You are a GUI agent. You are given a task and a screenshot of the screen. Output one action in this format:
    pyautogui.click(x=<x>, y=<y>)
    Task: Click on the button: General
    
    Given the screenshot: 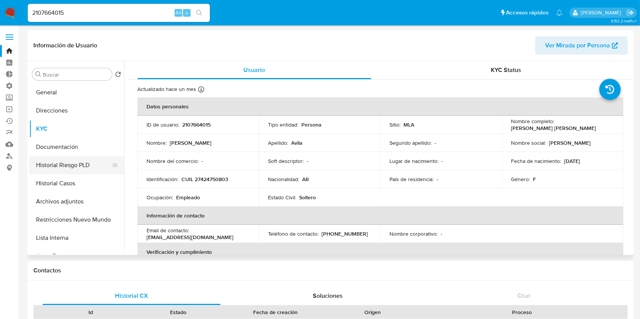 What is the action you would take?
    pyautogui.click(x=77, y=93)
    